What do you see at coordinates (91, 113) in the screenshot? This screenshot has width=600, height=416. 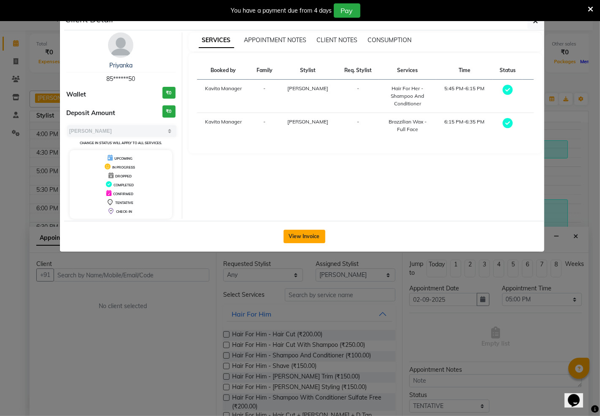 I see `span: Deposit Amount` at bounding box center [91, 113].